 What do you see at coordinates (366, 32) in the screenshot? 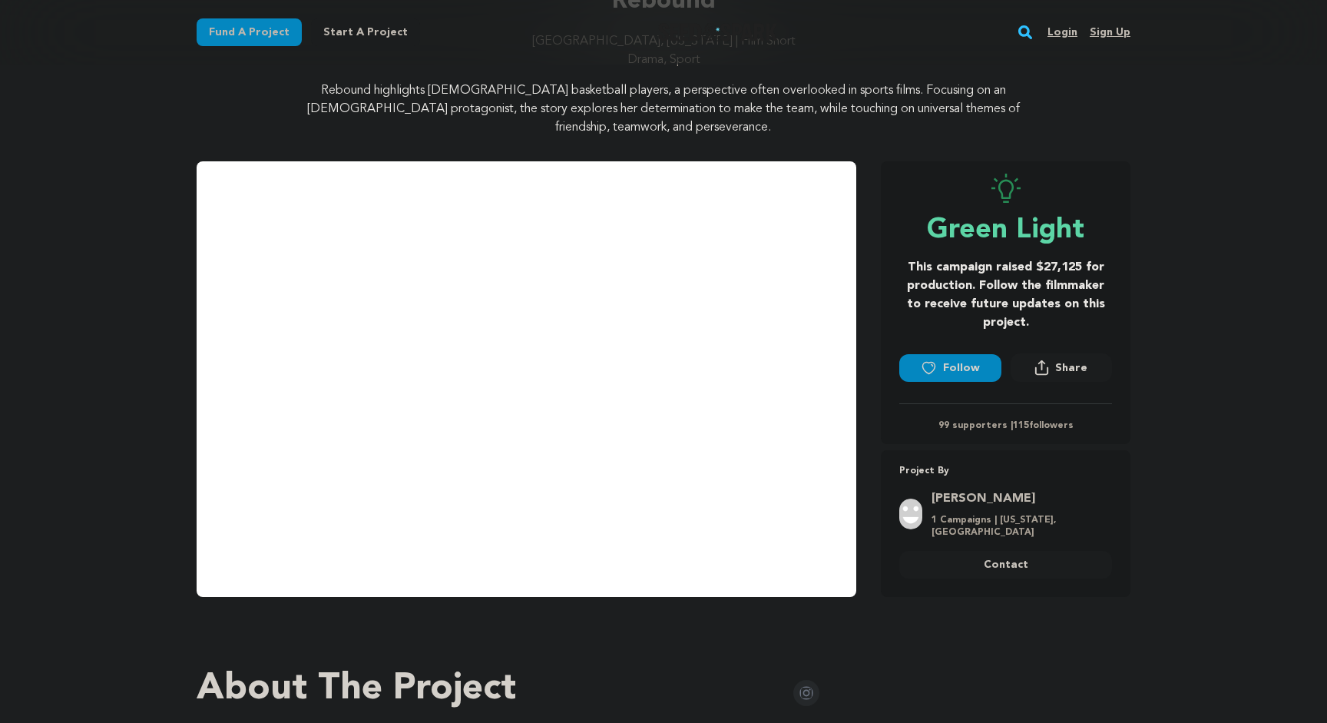
I see `a: Start a project` at bounding box center [366, 32].